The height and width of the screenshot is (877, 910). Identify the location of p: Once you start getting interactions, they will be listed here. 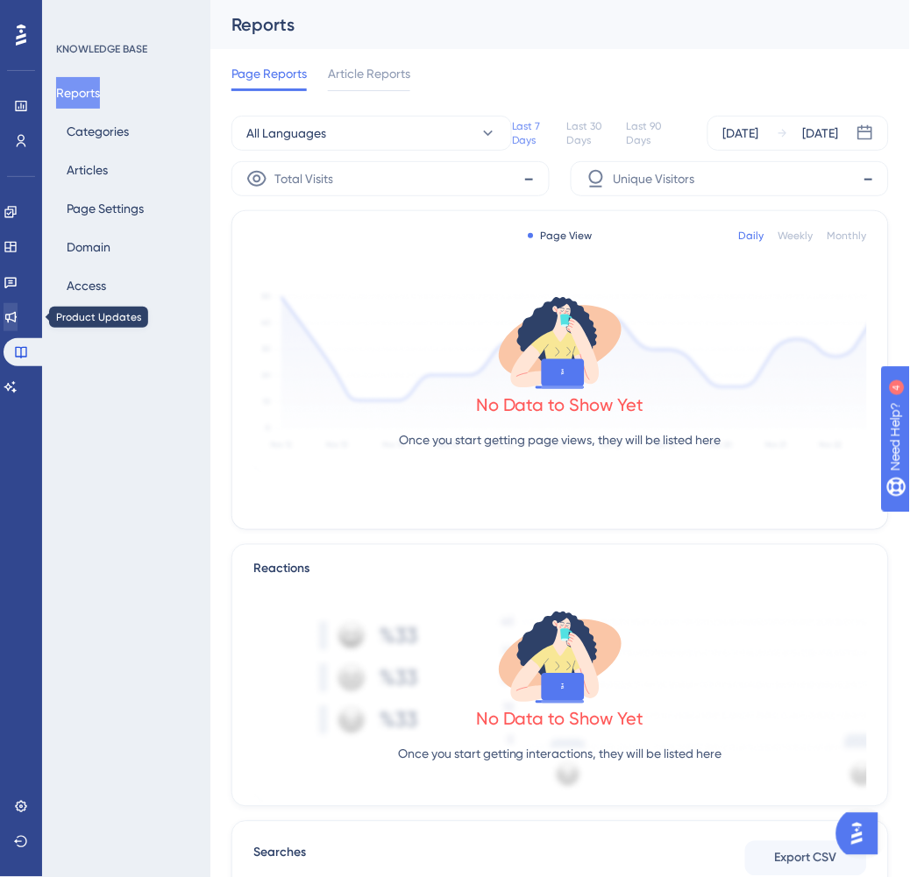
(560, 755).